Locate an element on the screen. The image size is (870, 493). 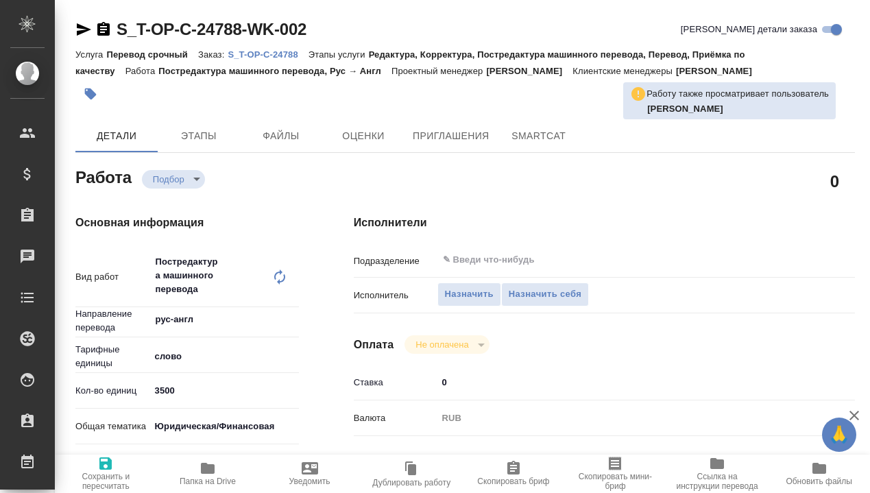
h4: Основная информация is located at coordinates (187, 223).